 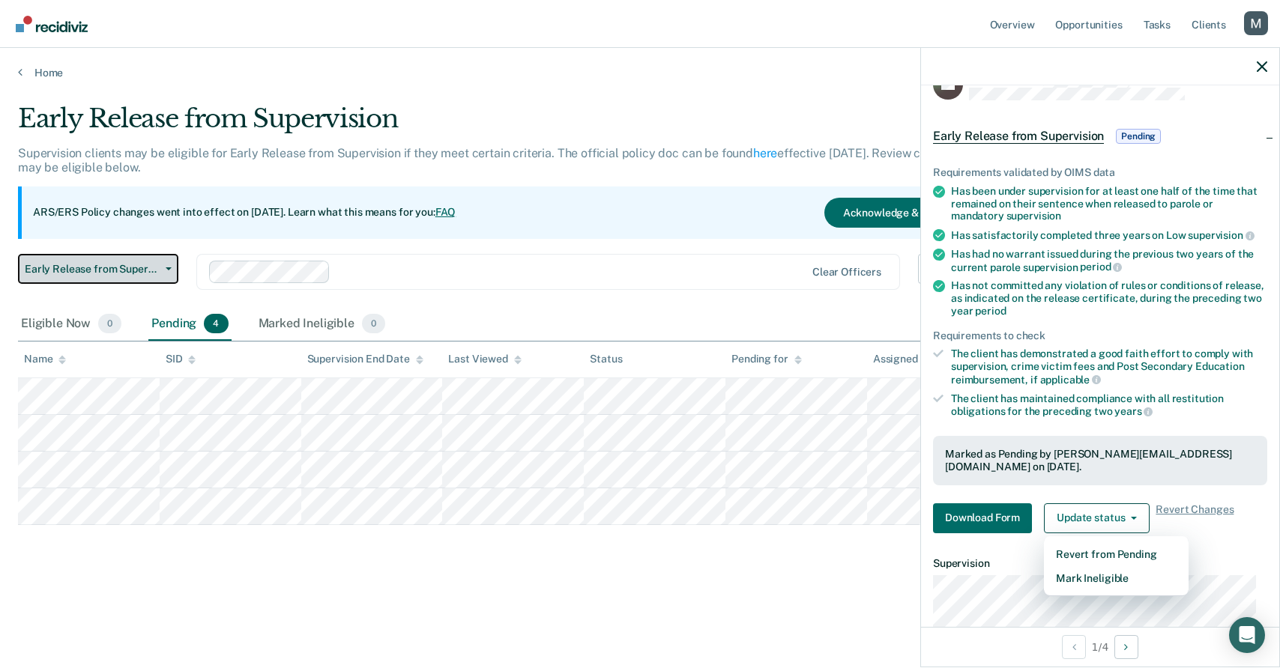 What do you see at coordinates (1100, 336) in the screenshot?
I see `div: Requirements to check` at bounding box center [1100, 336].